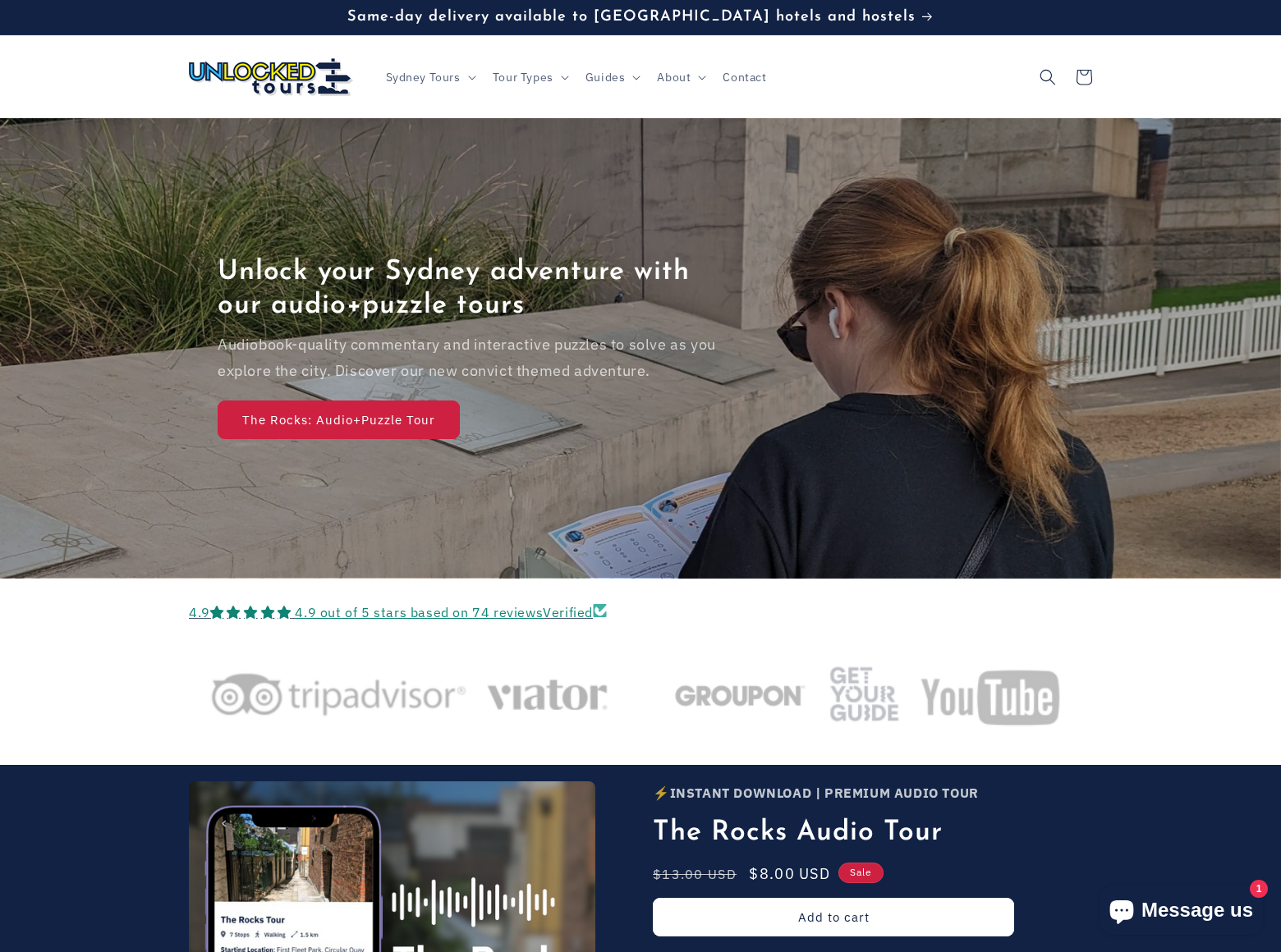 The width and height of the screenshot is (1281, 952). I want to click on a: Unlocked Tours, so click(271, 76).